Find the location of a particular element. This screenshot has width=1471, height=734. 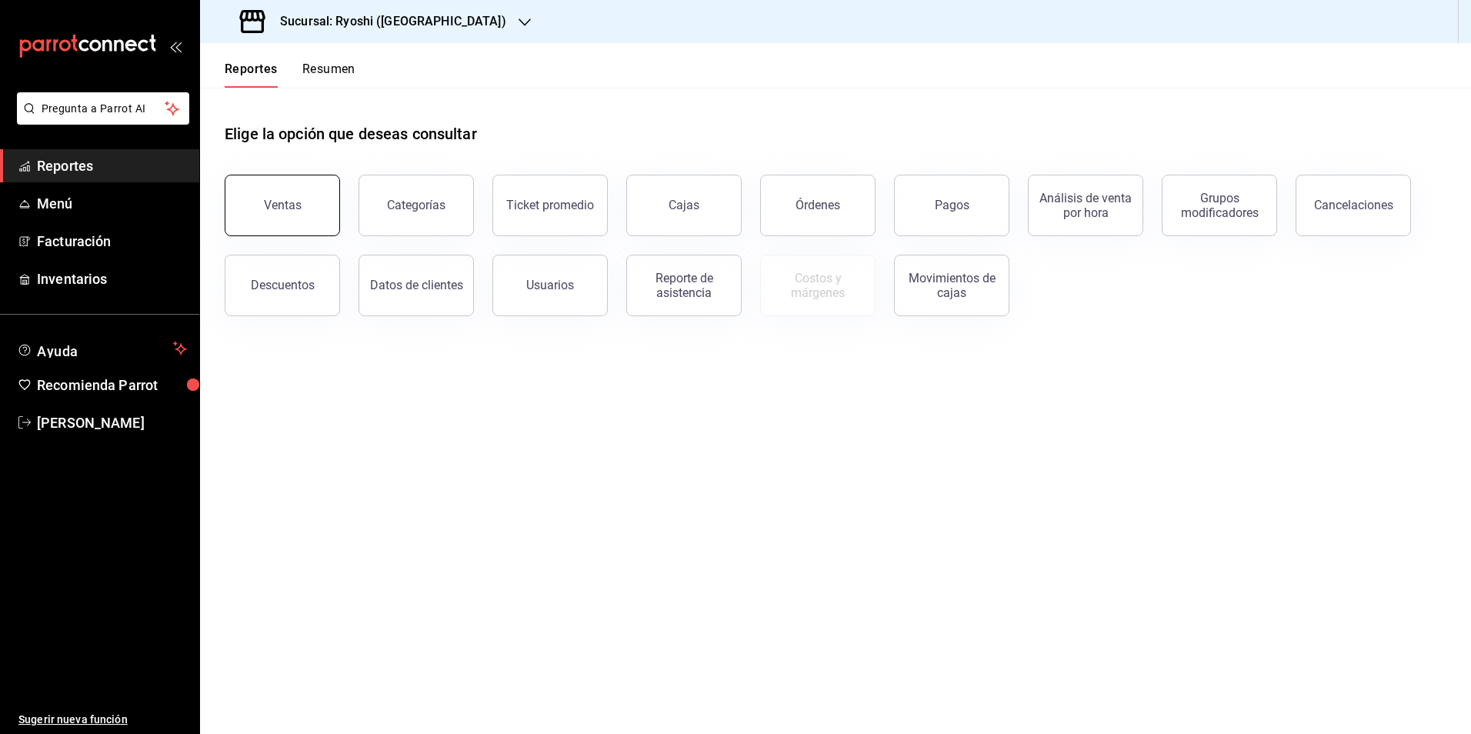

div: Ticket promedio is located at coordinates (550, 205).